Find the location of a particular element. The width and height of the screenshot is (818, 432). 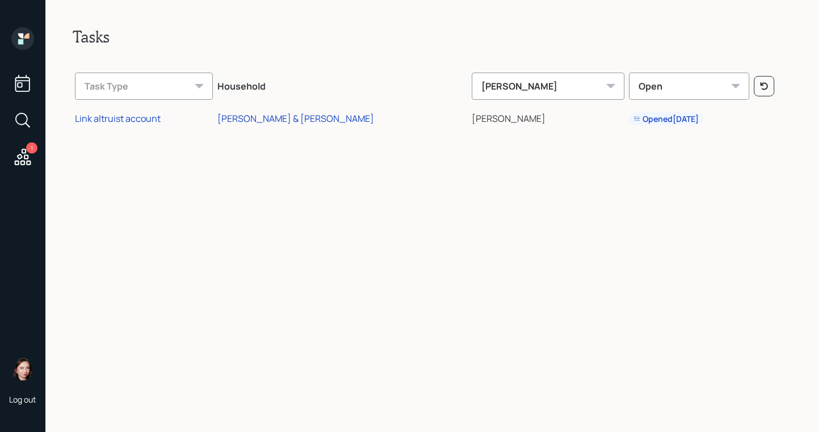

div: Log out is located at coordinates (23, 399).